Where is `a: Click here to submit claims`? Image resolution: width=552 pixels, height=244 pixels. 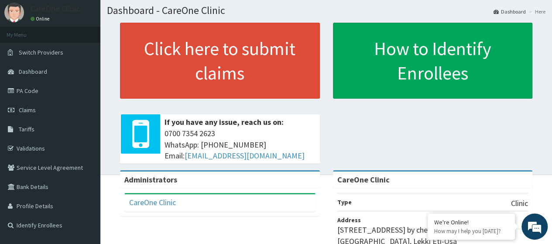 a: Click here to submit claims is located at coordinates (220, 61).